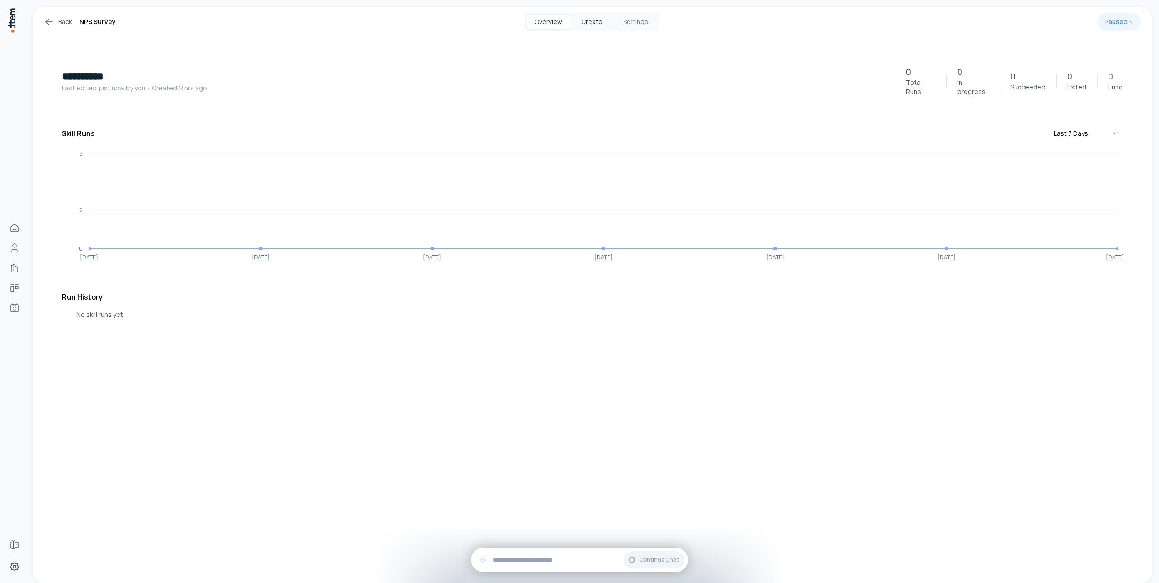  Describe the element at coordinates (15, 268) in the screenshot. I see `a: Companies` at that location.